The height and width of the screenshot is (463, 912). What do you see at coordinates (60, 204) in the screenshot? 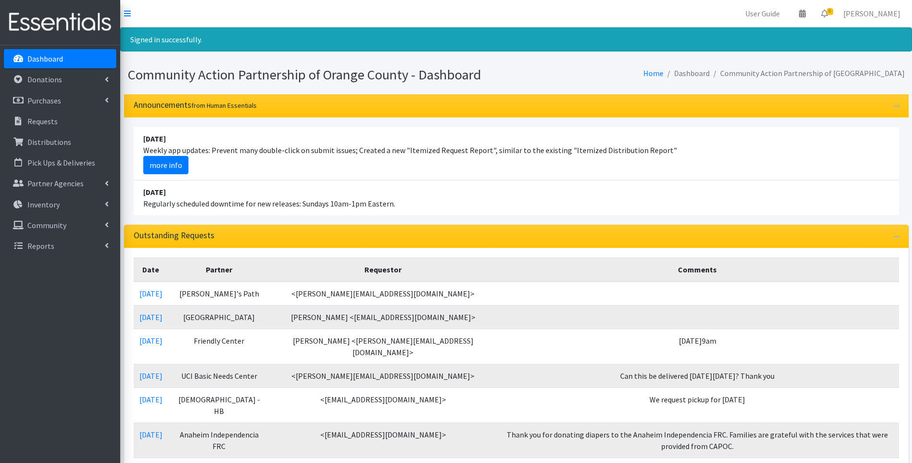
I see `a: Inventory` at bounding box center [60, 204].